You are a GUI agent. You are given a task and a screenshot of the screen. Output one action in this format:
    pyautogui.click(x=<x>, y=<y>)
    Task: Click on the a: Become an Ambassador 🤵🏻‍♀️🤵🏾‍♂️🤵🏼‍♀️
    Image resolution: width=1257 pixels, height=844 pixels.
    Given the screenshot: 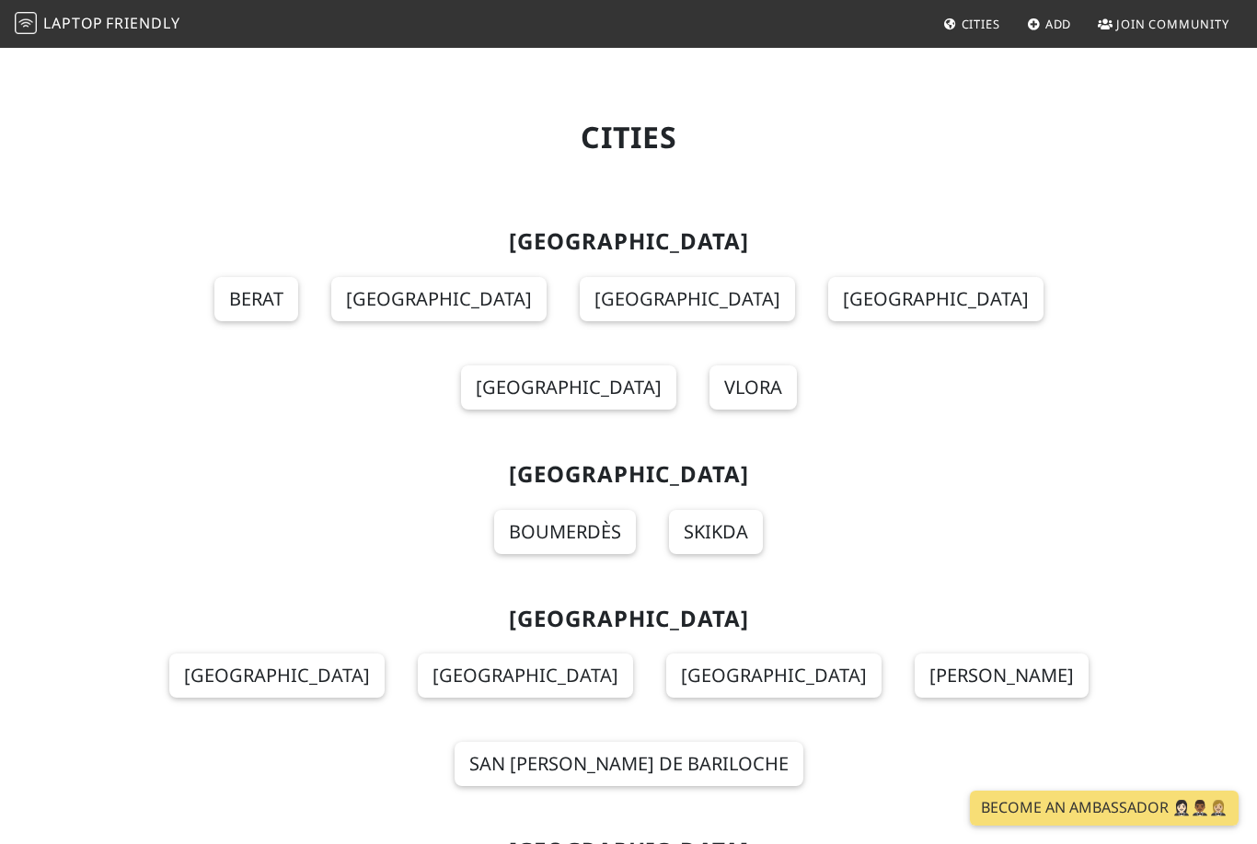 What is the action you would take?
    pyautogui.click(x=1104, y=808)
    